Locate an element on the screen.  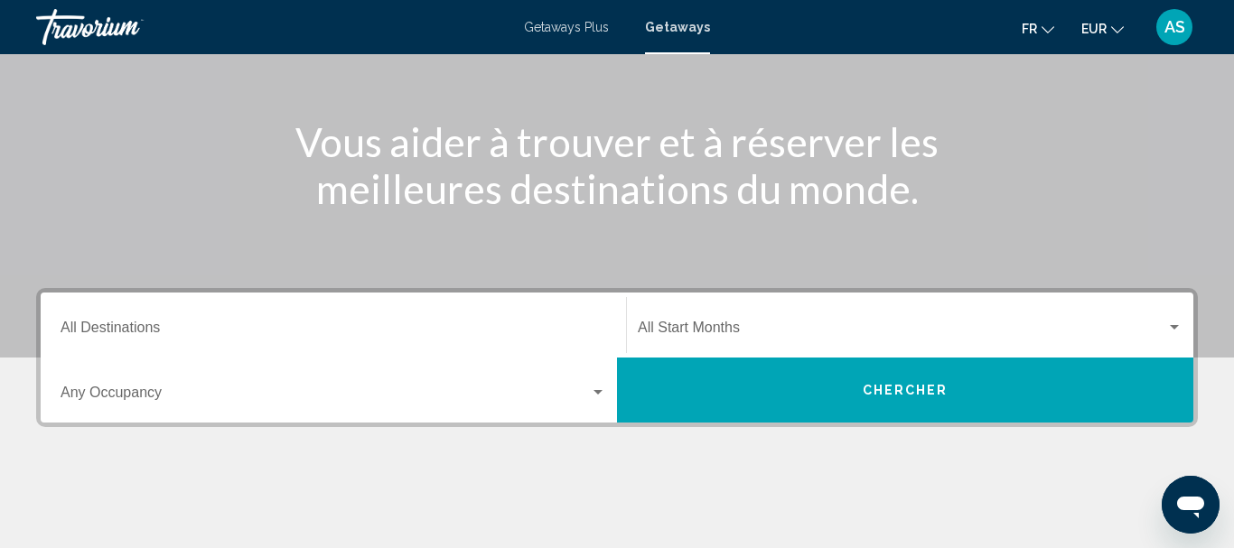
button: Chercher is located at coordinates (905, 390).